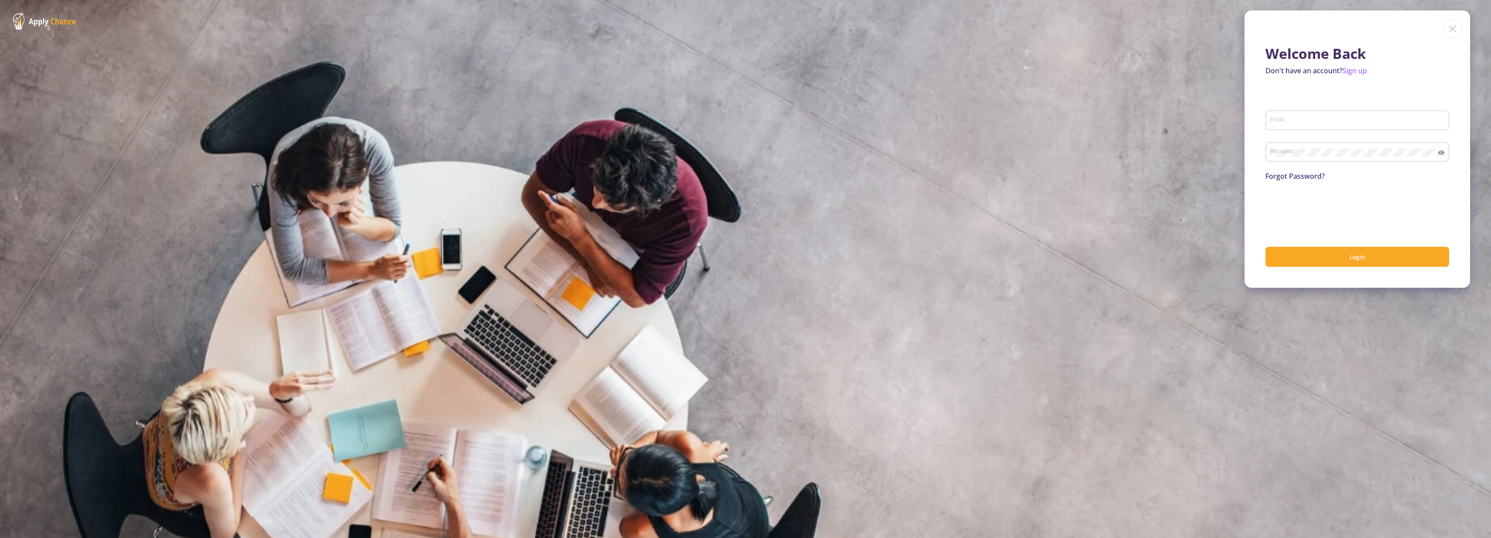 Image resolution: width=1491 pixels, height=538 pixels. Describe the element at coordinates (44, 21) in the screenshot. I see `img: ApplyChance Logo` at that location.